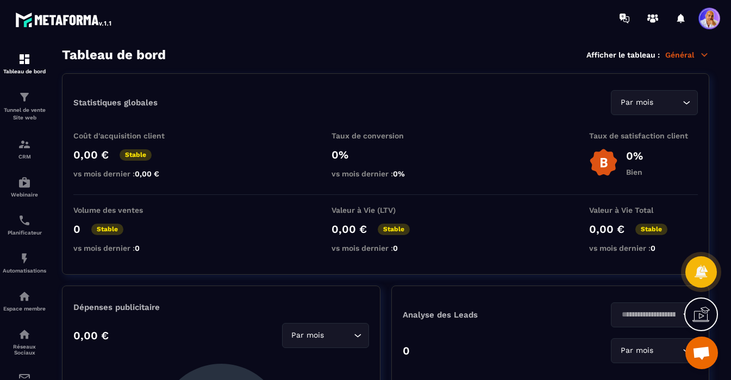  What do you see at coordinates (24, 271) in the screenshot?
I see `p: Automatisations` at bounding box center [24, 271].